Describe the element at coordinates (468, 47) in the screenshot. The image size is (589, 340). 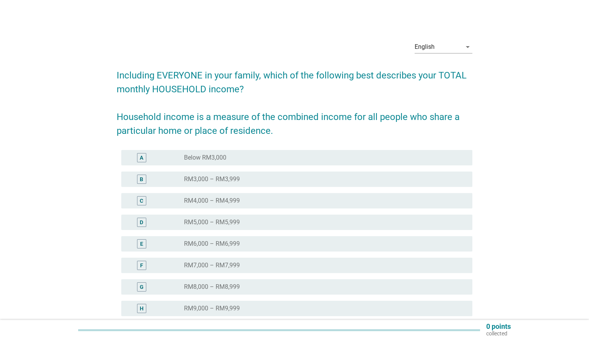
I see `i: arrow_drop_down` at that location.